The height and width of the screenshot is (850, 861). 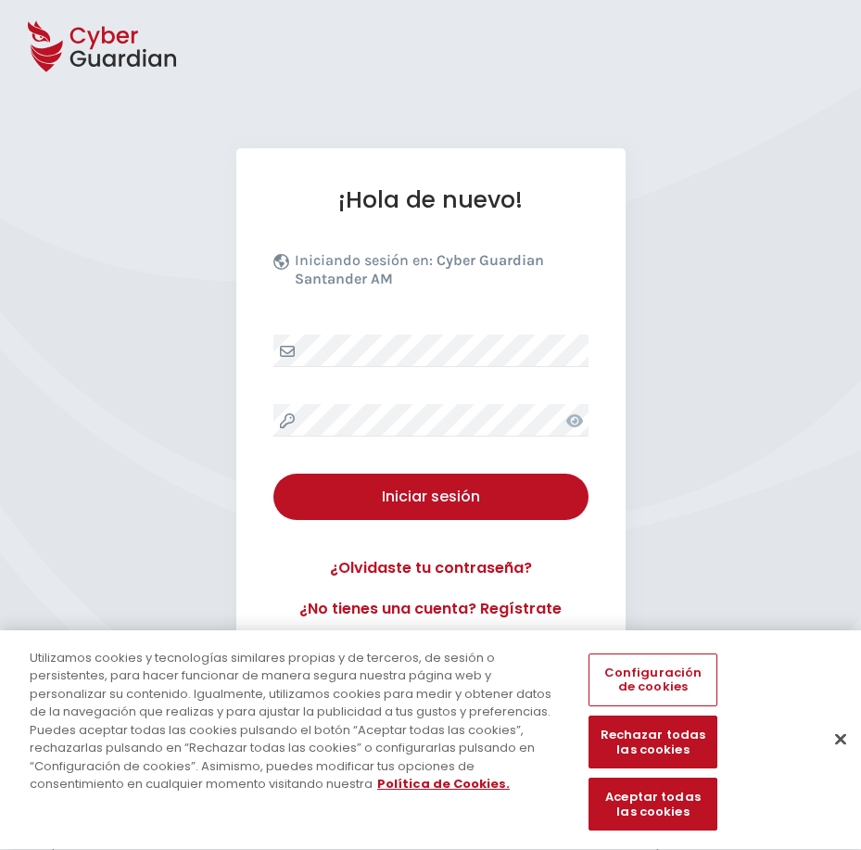 I want to click on p: Iniciando sesión en:, so click(x=439, y=274).